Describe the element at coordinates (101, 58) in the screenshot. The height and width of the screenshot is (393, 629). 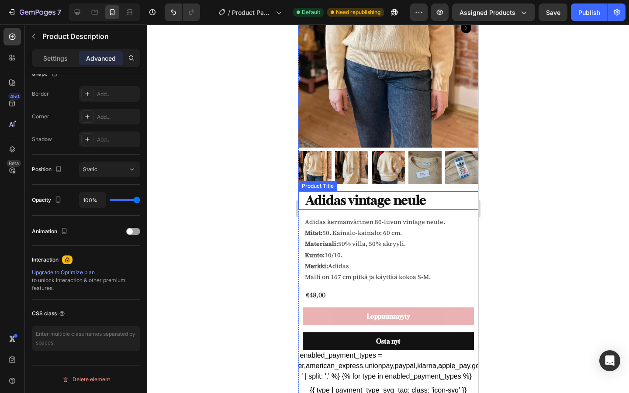
I see `p: Advanced` at that location.